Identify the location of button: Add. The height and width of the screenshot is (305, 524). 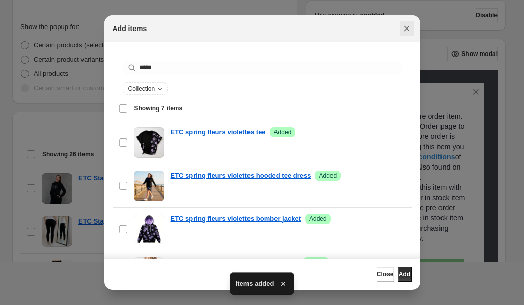
(405, 275).